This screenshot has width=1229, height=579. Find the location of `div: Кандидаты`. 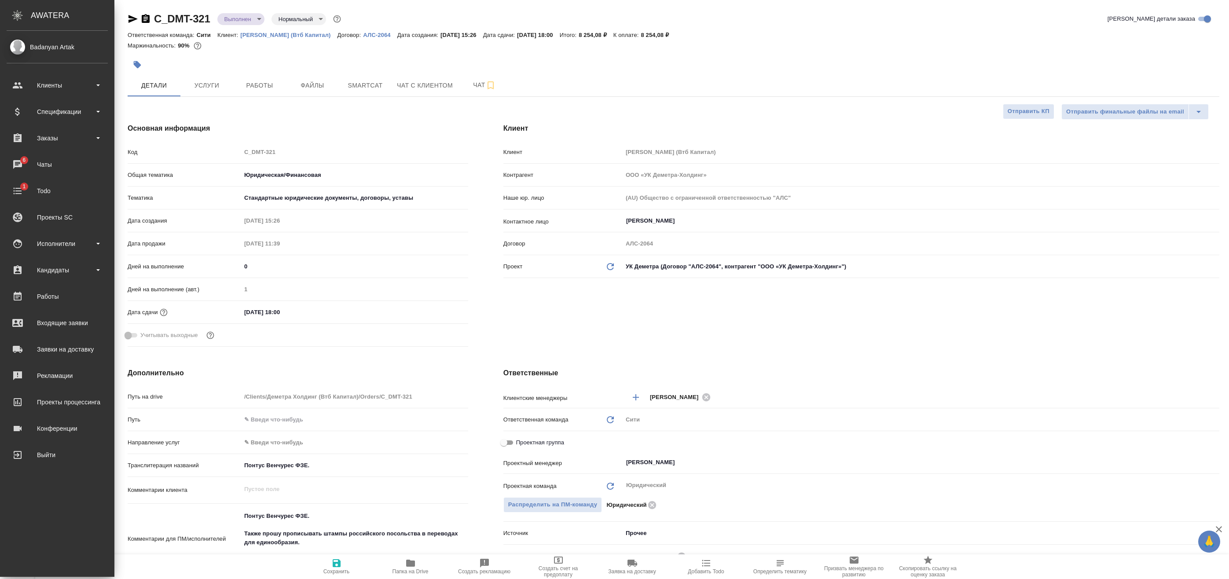

div: Кандидаты is located at coordinates (57, 270).